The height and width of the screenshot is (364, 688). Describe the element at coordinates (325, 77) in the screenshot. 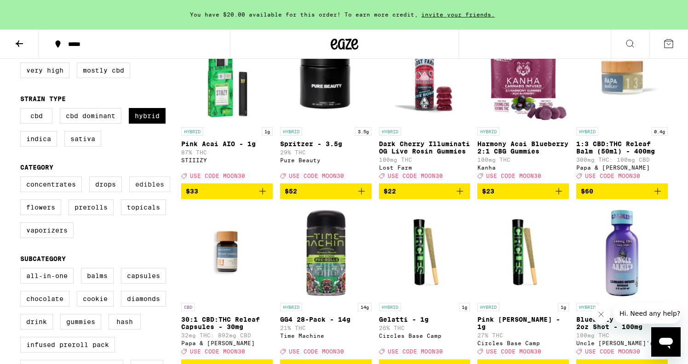

I see `img: Pure Beauty - Spritzer - 3.5g` at that location.